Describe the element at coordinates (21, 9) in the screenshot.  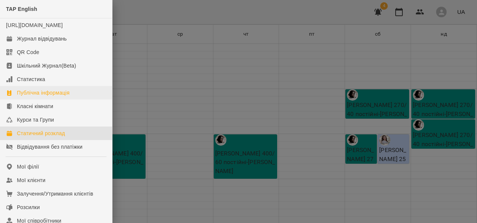
I see `span: TAP English` at that location.